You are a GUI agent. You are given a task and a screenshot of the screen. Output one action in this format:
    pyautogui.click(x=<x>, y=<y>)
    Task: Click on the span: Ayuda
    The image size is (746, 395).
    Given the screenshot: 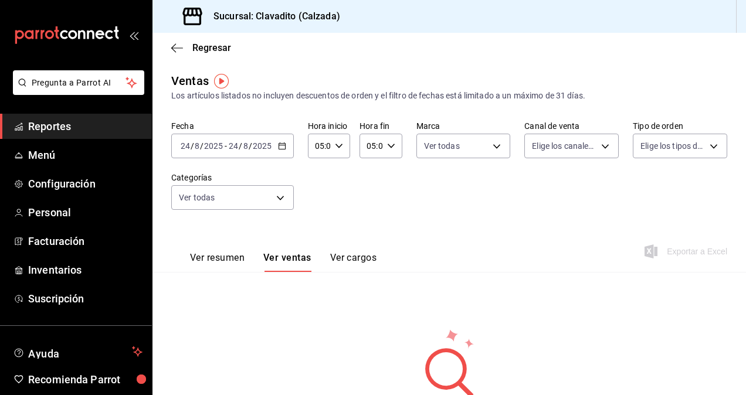 What is the action you would take?
    pyautogui.click(x=77, y=352)
    